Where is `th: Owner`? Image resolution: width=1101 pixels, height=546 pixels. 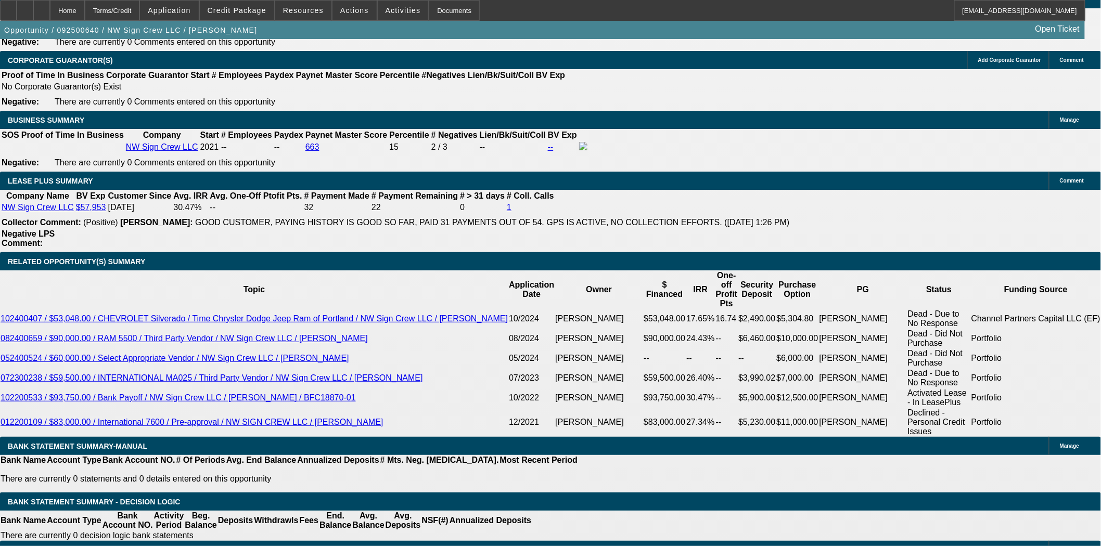
th: Owner is located at coordinates (599, 290).